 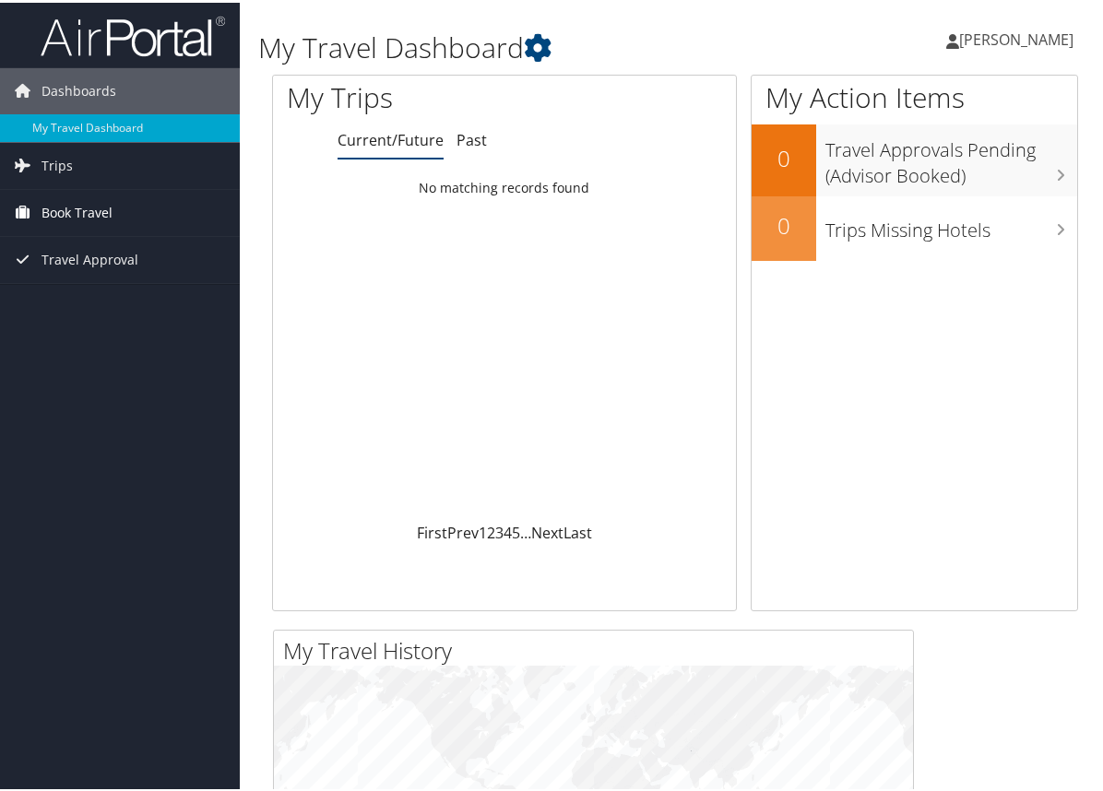 What do you see at coordinates (78, 89) in the screenshot?
I see `span: Dashboards` at bounding box center [78, 89].